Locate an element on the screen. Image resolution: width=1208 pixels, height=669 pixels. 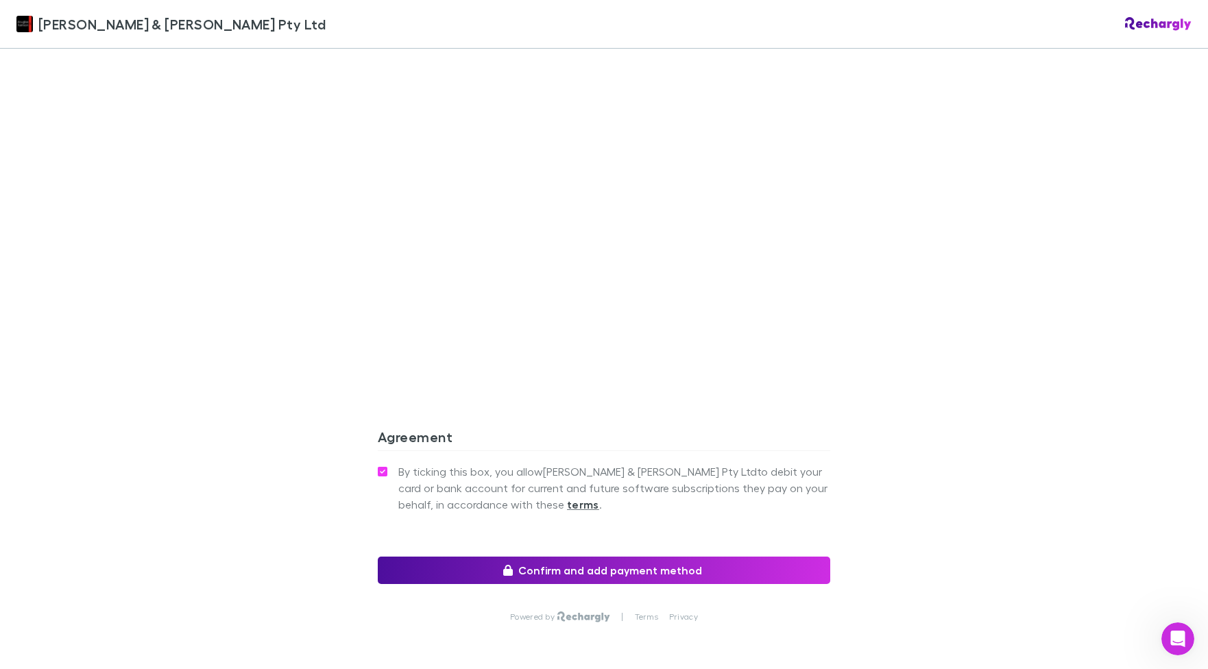
h3: Agreement is located at coordinates (604, 440).